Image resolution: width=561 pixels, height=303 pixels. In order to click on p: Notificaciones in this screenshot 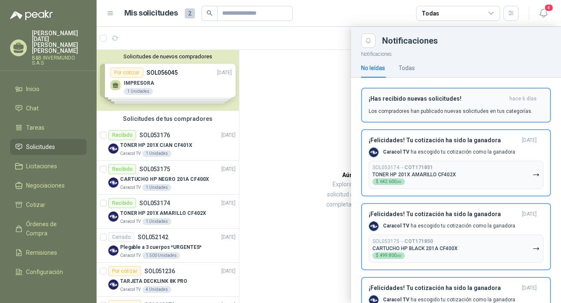, I will do `click(456, 53)`.